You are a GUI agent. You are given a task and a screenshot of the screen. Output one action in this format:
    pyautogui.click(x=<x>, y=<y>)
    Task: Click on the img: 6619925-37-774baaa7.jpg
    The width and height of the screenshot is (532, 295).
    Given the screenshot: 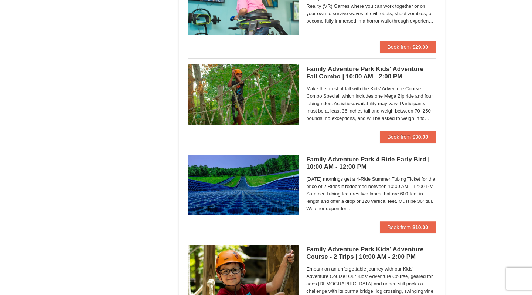 What is the action you would take?
    pyautogui.click(x=244, y=95)
    